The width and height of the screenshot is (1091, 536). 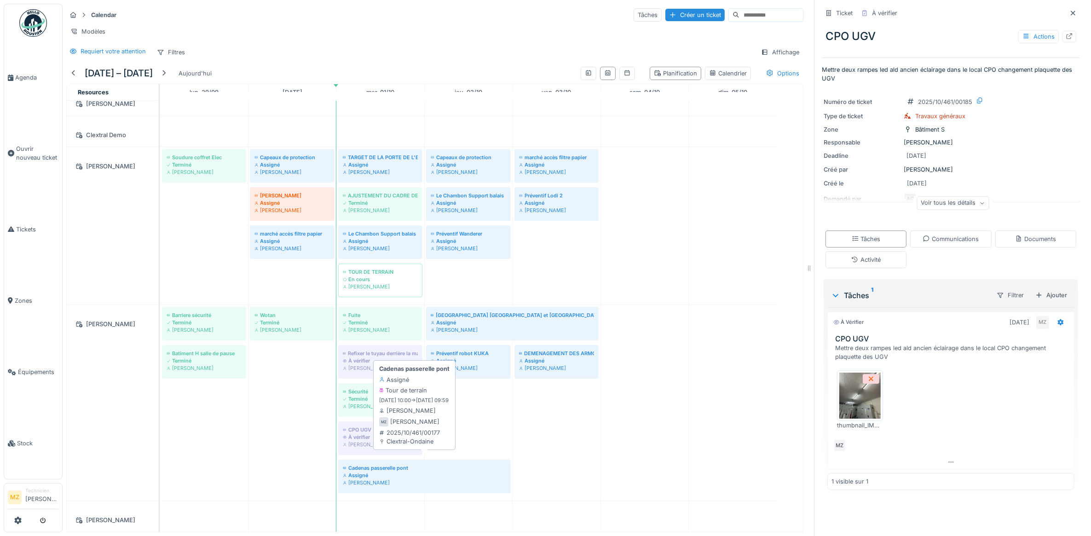 What do you see at coordinates (403, 390) in the screenshot?
I see `div: Tour de terrain` at bounding box center [403, 390].